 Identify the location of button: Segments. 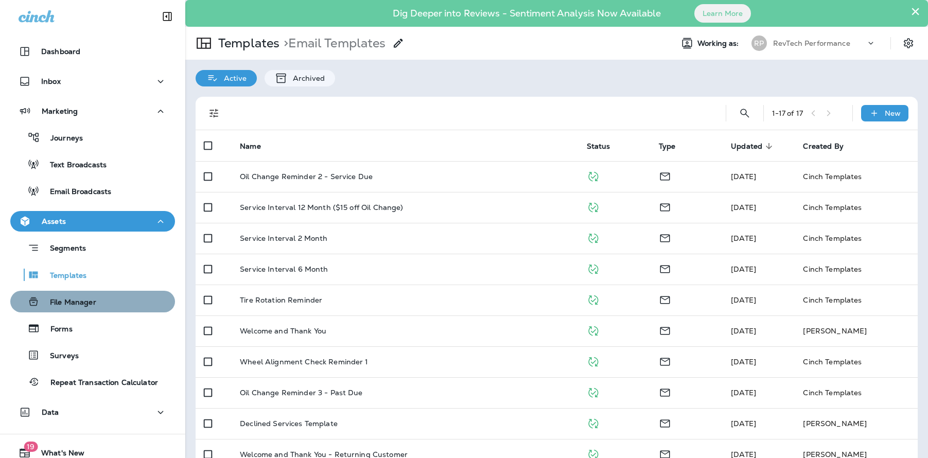
(93, 247).